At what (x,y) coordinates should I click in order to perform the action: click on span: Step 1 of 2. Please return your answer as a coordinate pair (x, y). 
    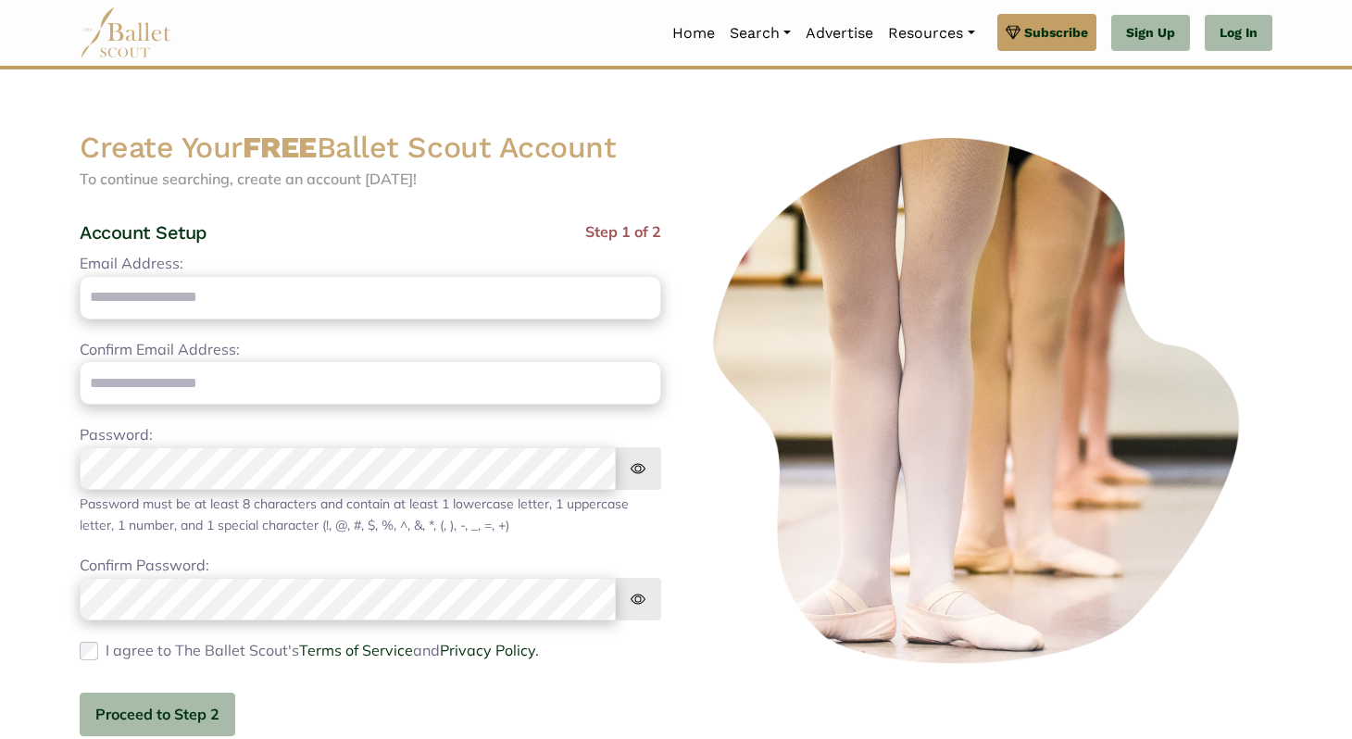
    Looking at the image, I should click on (623, 236).